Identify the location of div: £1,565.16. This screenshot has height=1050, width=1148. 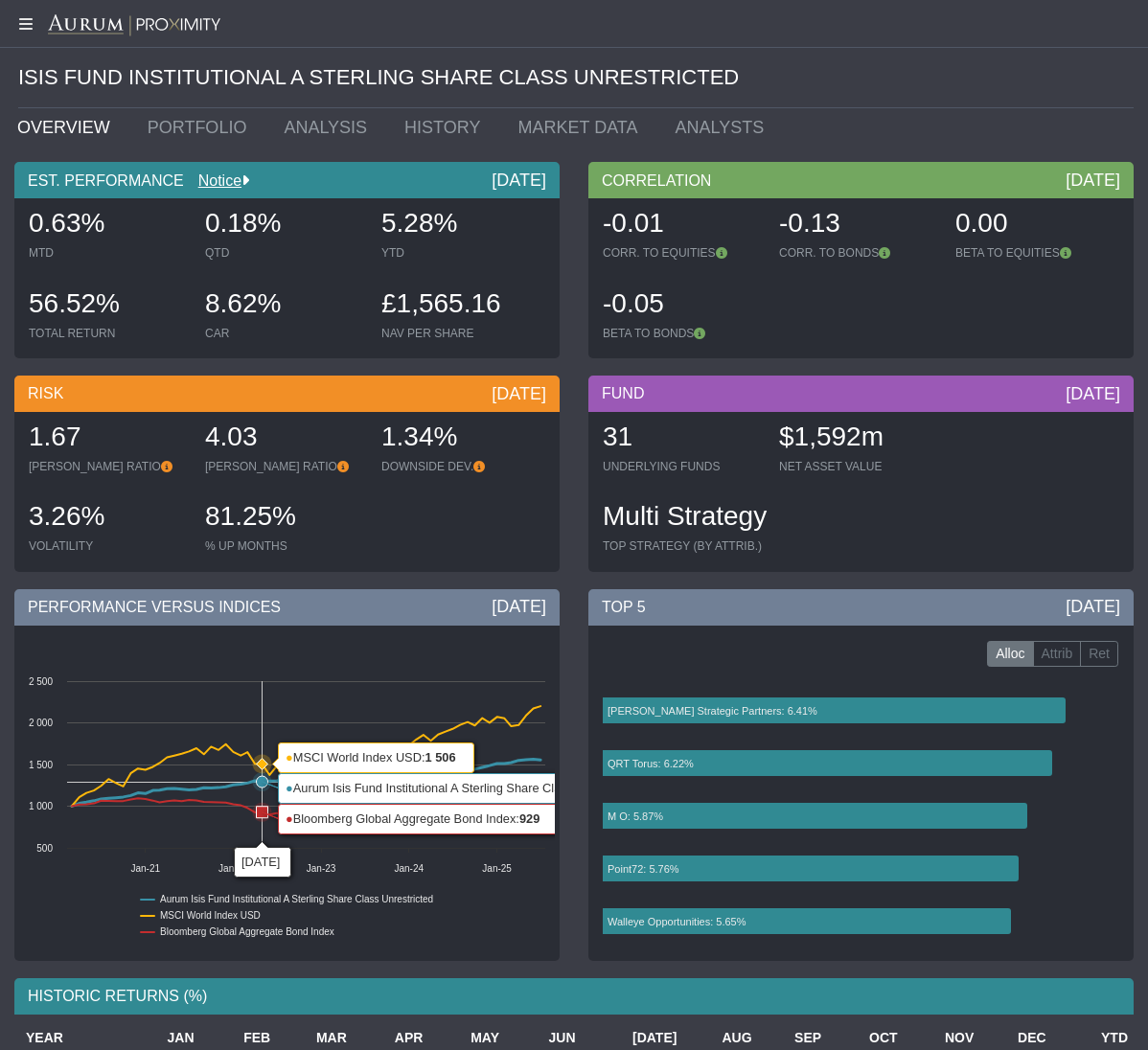
(460, 305).